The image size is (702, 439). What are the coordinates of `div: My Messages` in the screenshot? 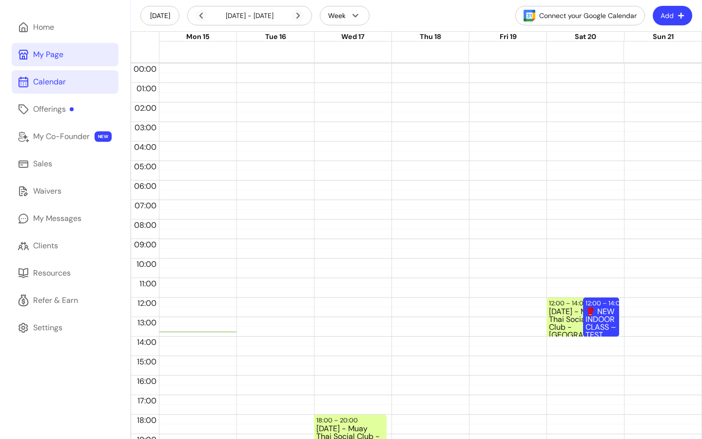 It's located at (57, 218).